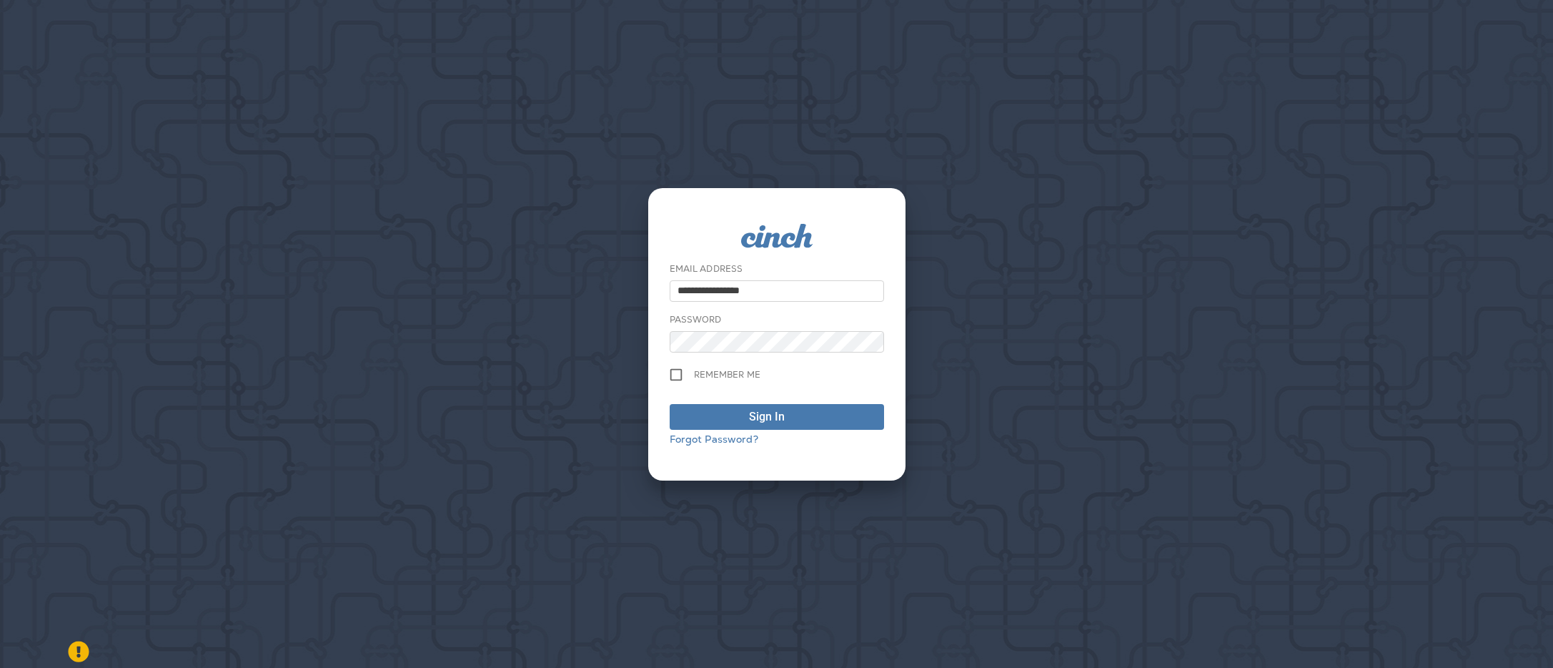 This screenshot has width=1553, height=668. I want to click on div: Sign In, so click(767, 417).